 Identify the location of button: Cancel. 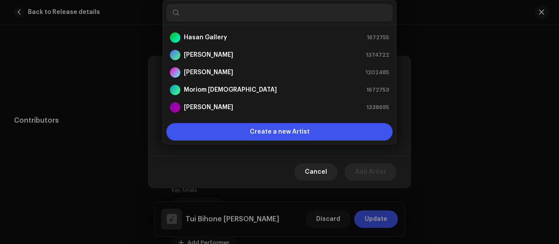
(316, 172).